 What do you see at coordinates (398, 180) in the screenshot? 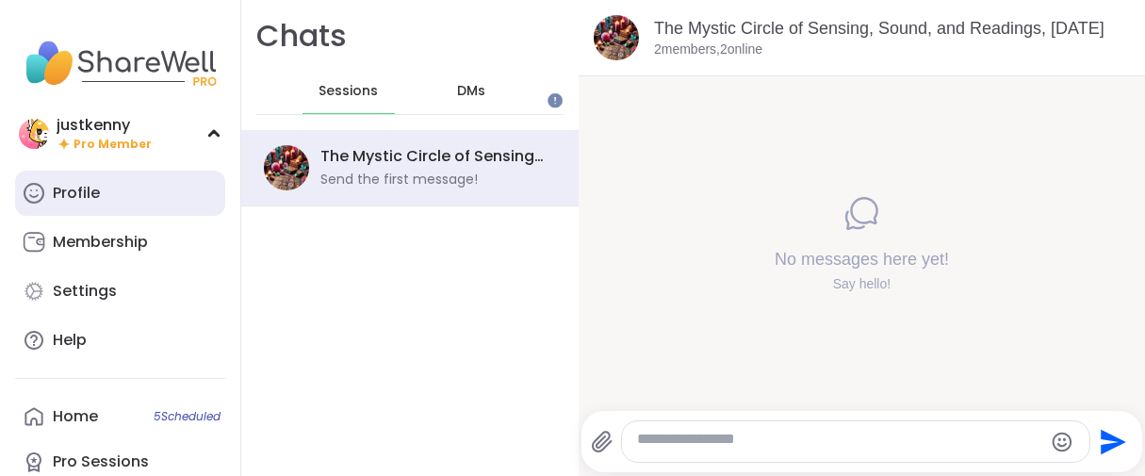
I see `div: Send the first message!` at bounding box center [398, 180].